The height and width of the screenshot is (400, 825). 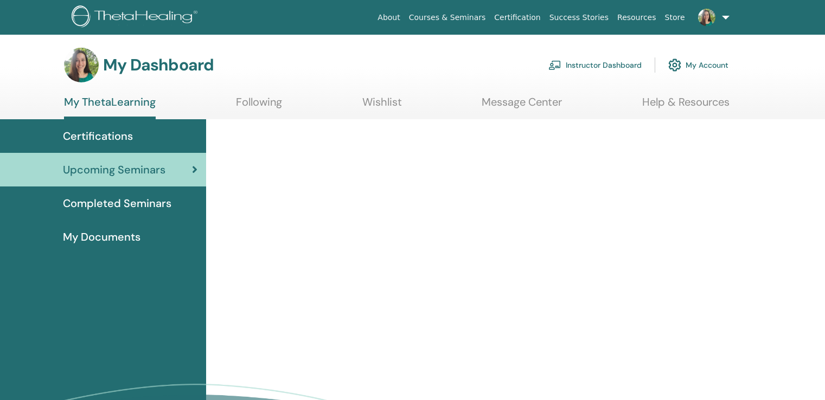 I want to click on a: My ThetaLearning, so click(x=110, y=107).